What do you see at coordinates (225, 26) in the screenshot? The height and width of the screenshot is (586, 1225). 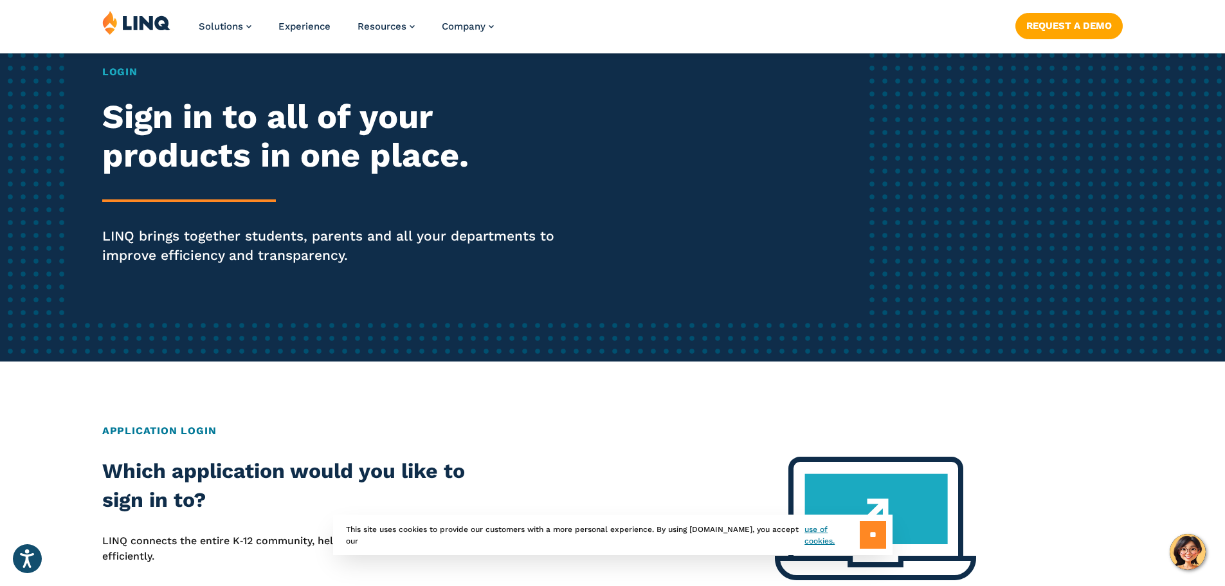 I see `a: Solutions` at bounding box center [225, 26].